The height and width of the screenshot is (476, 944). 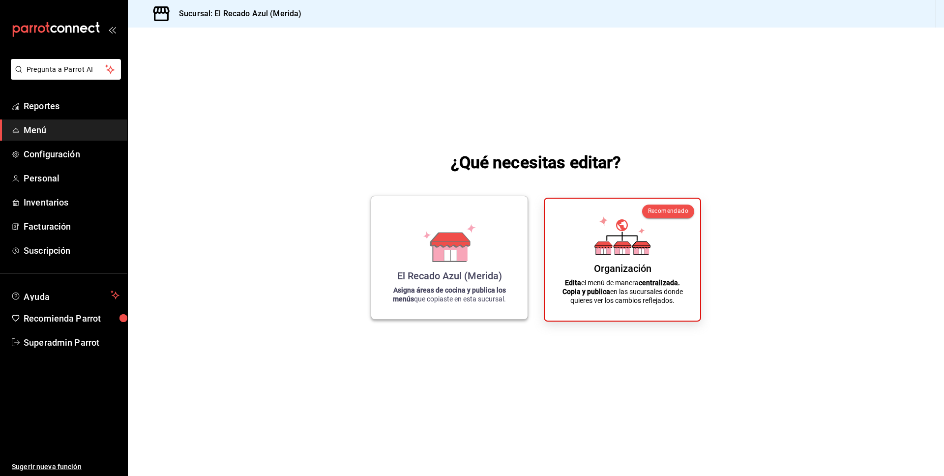 I want to click on span: Suscripción, so click(x=71, y=250).